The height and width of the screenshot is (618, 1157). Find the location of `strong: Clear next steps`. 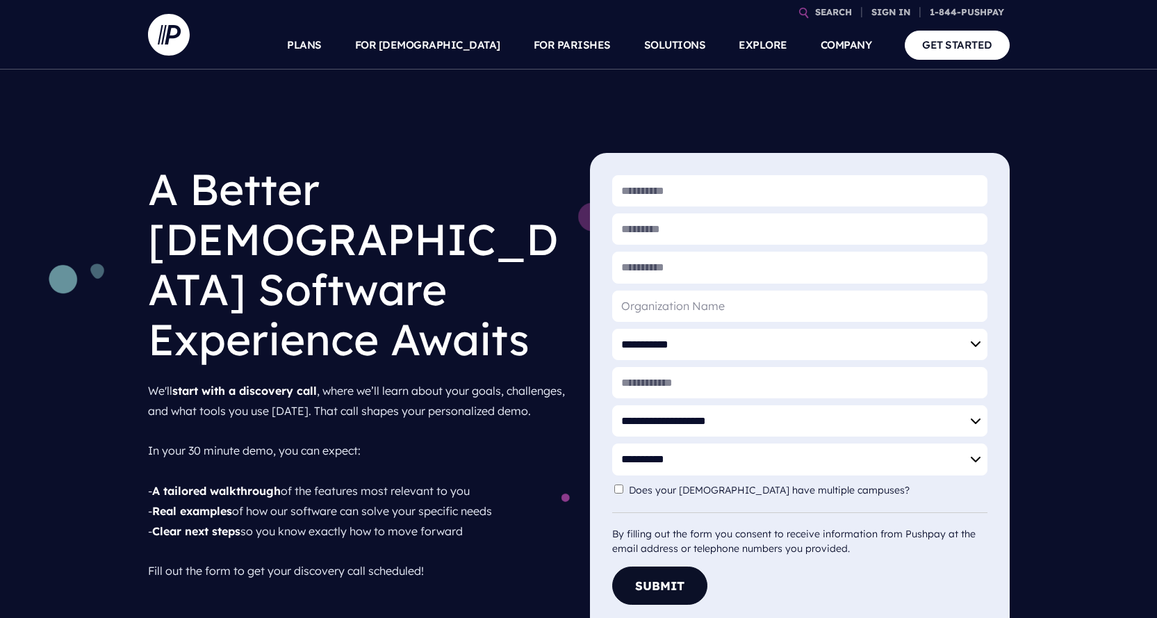

strong: Clear next steps is located at coordinates (196, 531).